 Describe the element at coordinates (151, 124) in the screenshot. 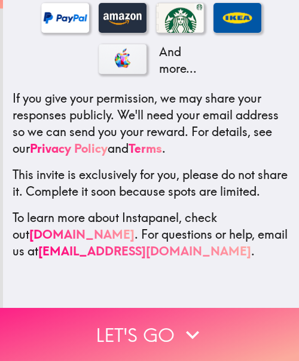

I see `p: If you give your permission, we may share your responses publicly. We'll need your email address ...` at that location.